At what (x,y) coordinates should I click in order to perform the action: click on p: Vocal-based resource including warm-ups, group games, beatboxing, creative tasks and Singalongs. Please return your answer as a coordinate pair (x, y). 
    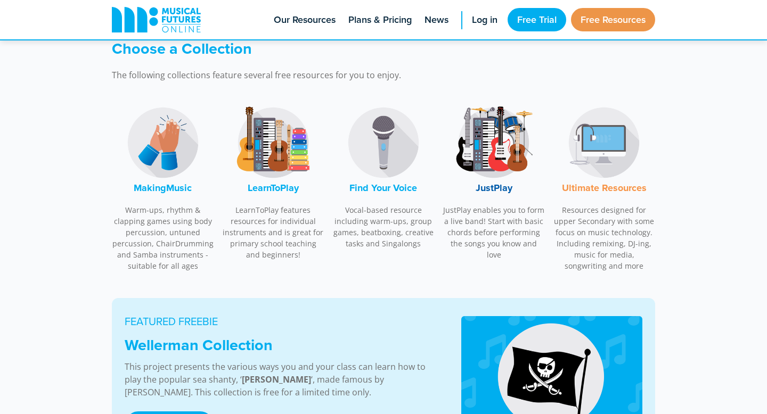
    Looking at the image, I should click on (383, 227).